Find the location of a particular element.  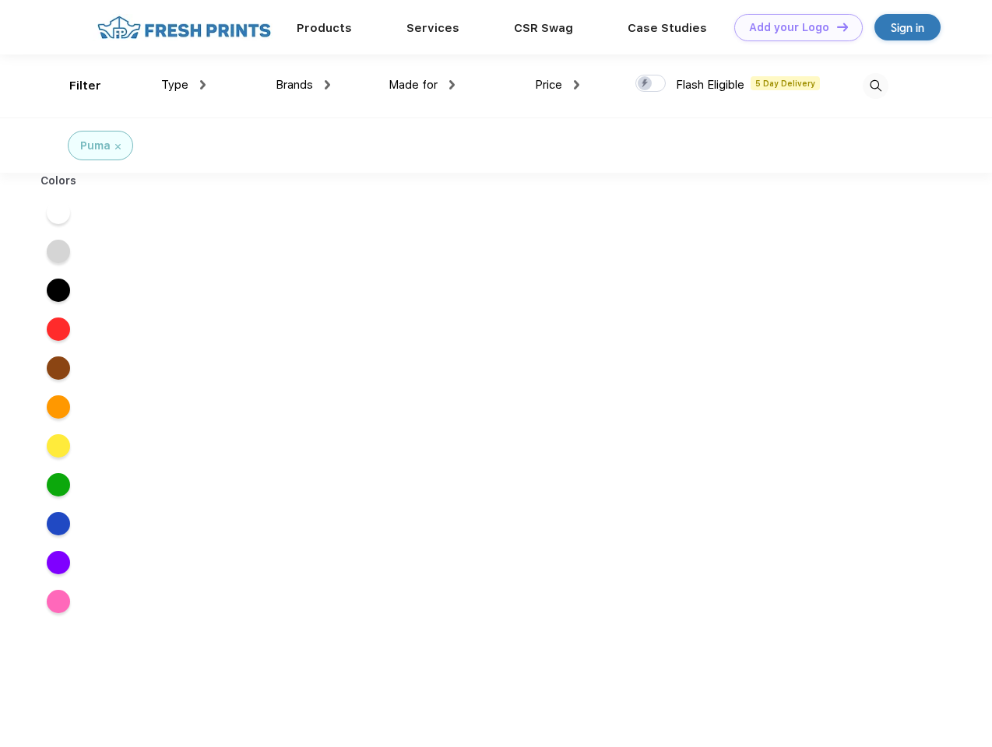

span: 5 Day Delivery is located at coordinates (785, 83).